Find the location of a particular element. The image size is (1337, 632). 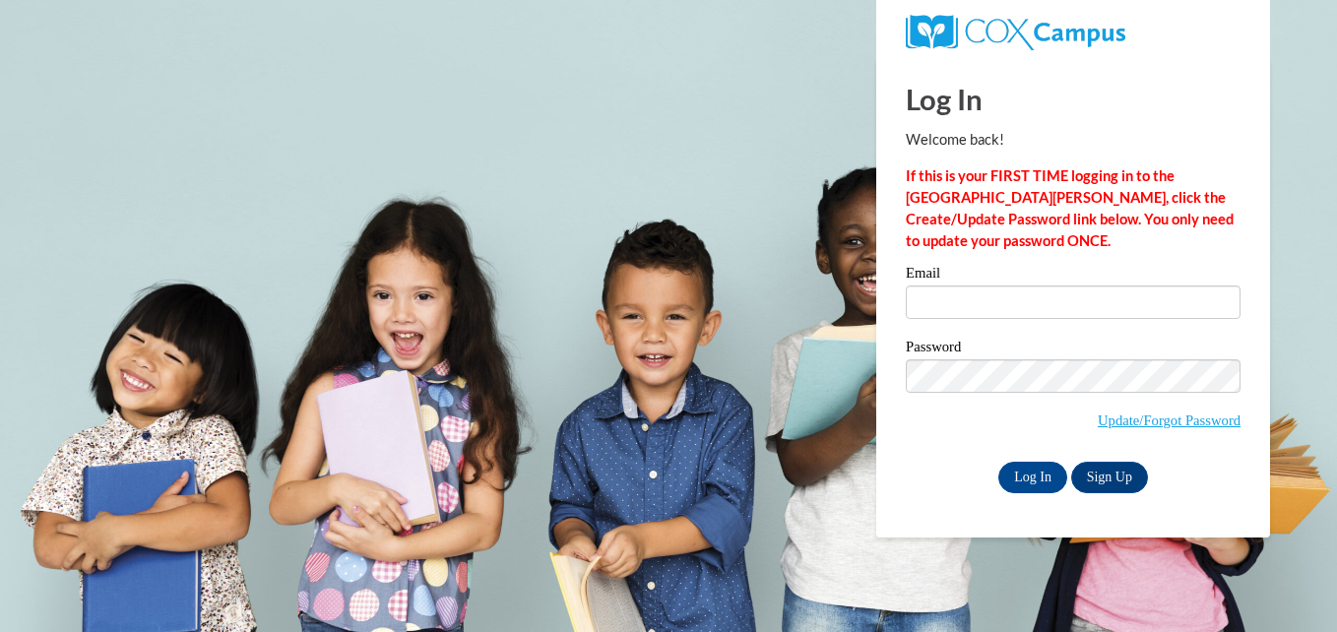

a: COX Campus is located at coordinates (1015, 31).